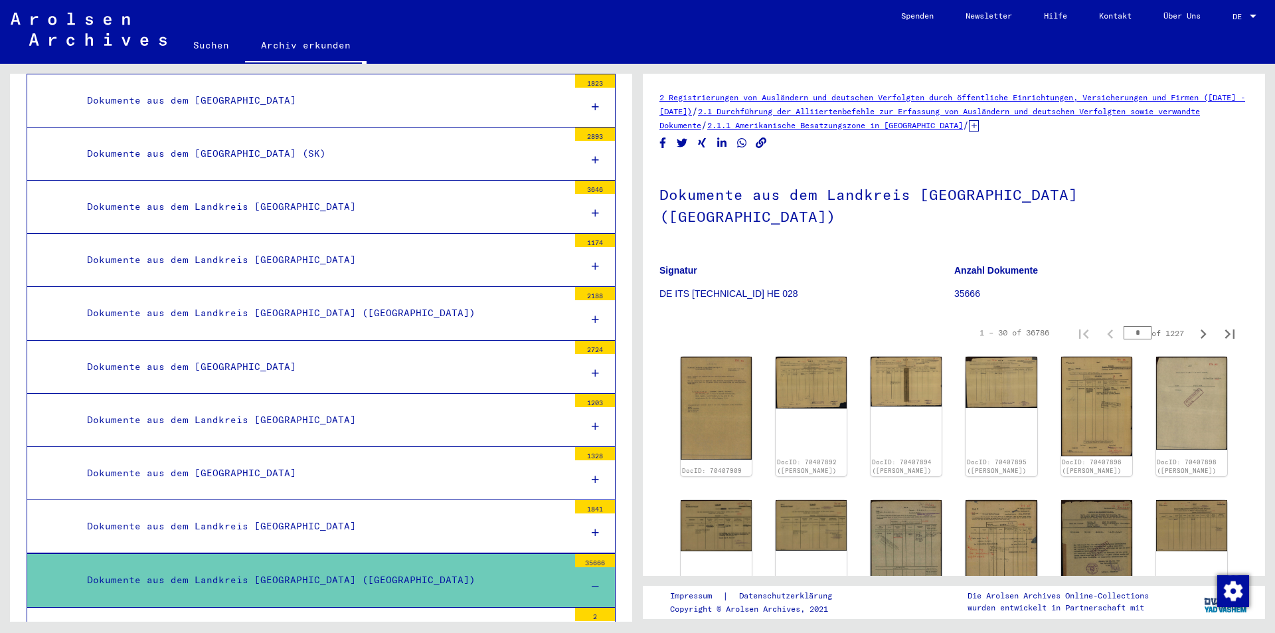 This screenshot has height=633, width=1275. Describe the element at coordinates (1232, 590) in the screenshot. I see `div: Zustimmung ändern` at that location.